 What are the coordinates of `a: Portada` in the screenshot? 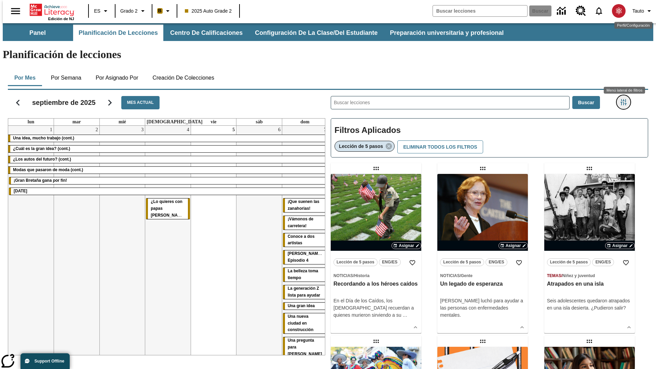 It's located at (52, 10).